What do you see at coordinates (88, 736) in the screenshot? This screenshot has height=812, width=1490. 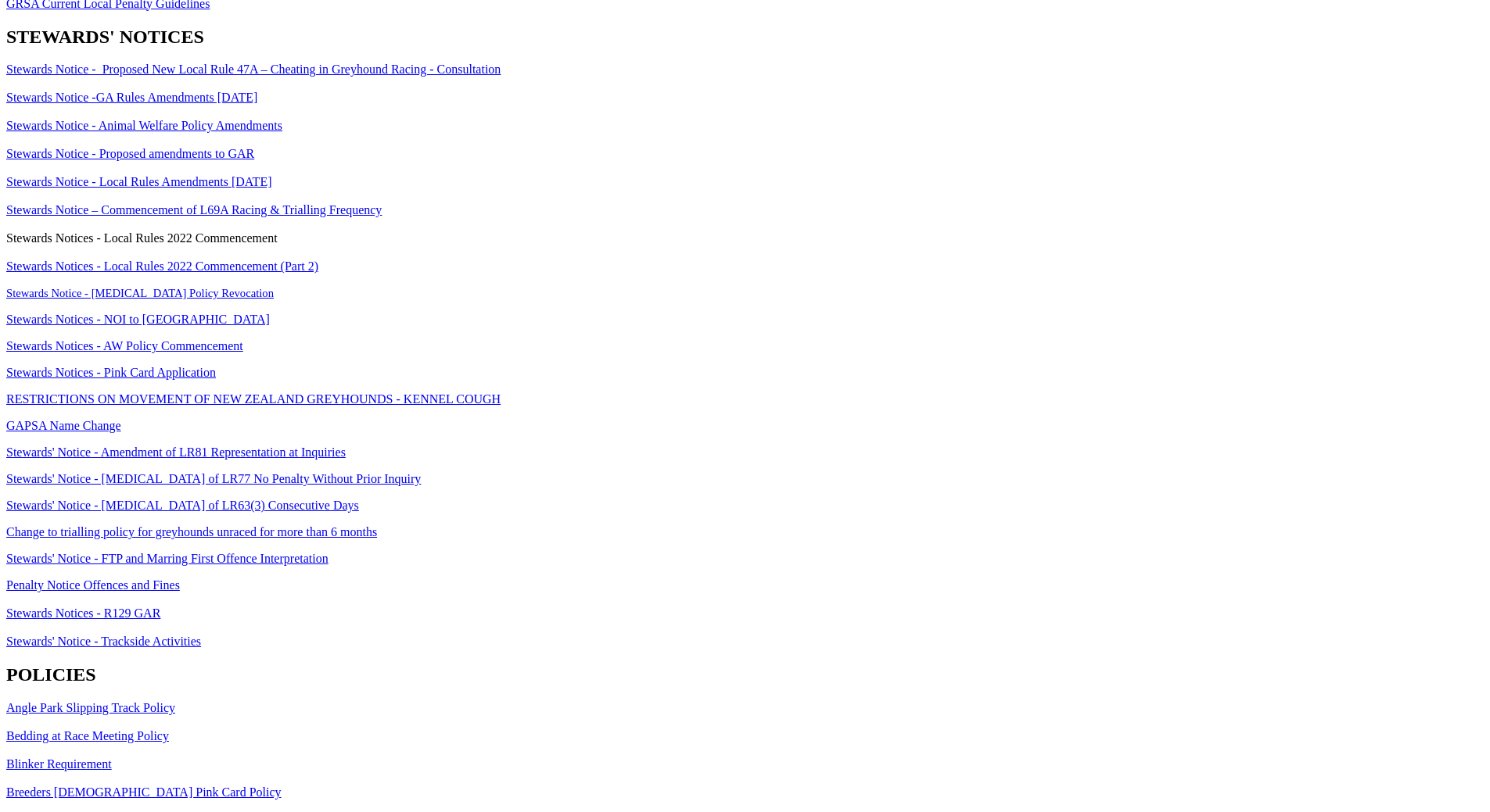 I see `a: Bedding at Race Meeting Policy` at bounding box center [88, 736].